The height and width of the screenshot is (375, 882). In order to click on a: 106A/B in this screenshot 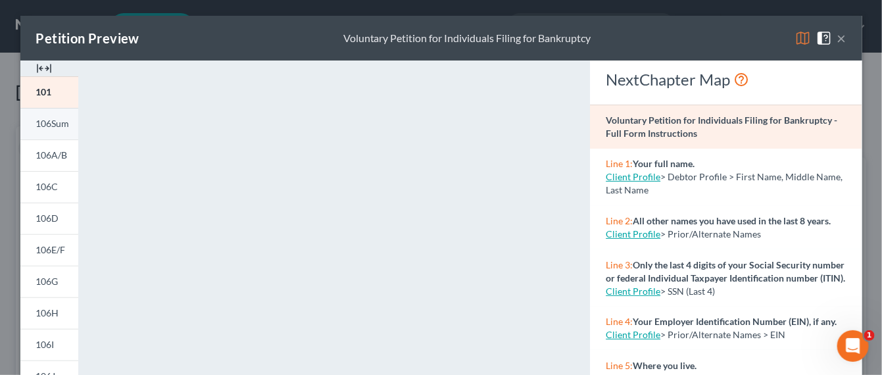, I will do `click(49, 155)`.